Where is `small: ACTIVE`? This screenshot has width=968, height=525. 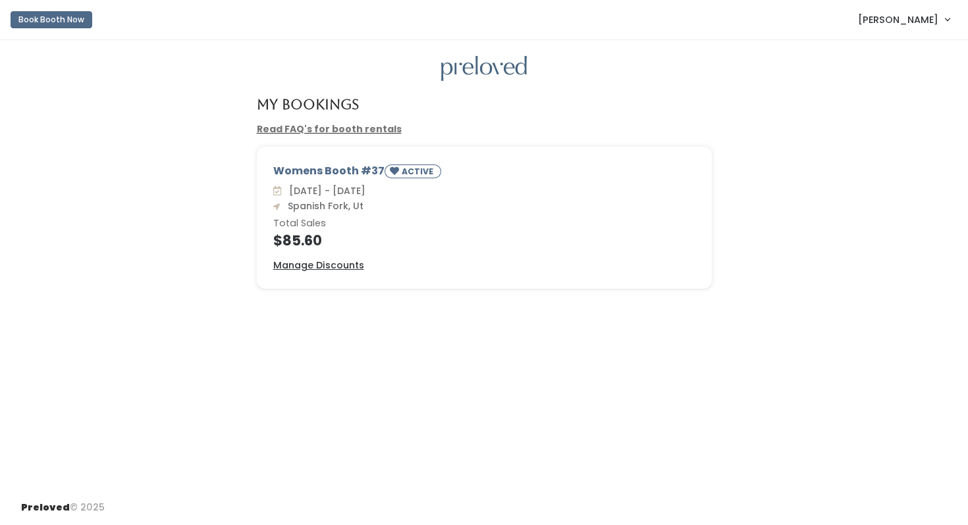 small: ACTIVE is located at coordinates (419, 171).